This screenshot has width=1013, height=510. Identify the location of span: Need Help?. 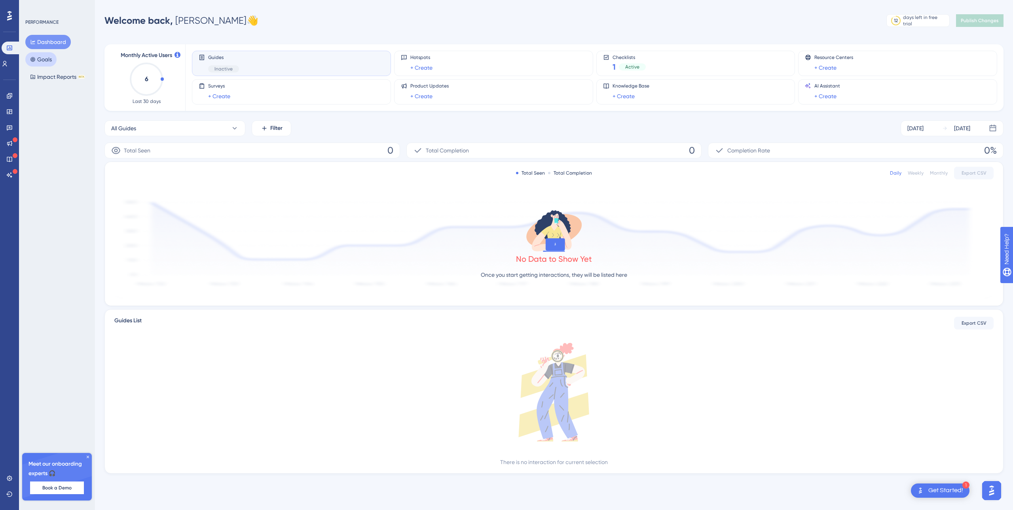
(34, 7).